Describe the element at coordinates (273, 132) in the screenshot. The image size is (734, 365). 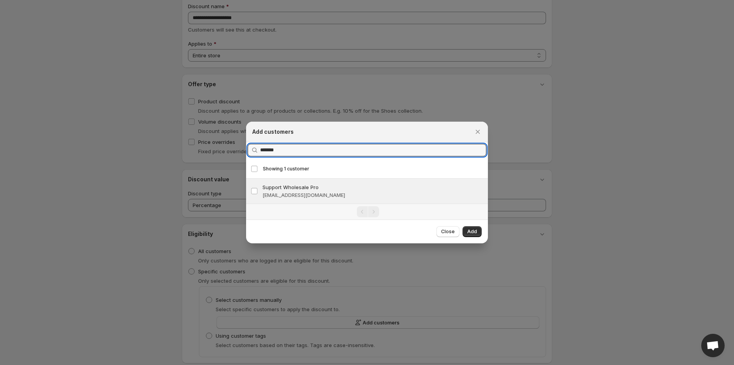
I see `h2: Add customers` at that location.